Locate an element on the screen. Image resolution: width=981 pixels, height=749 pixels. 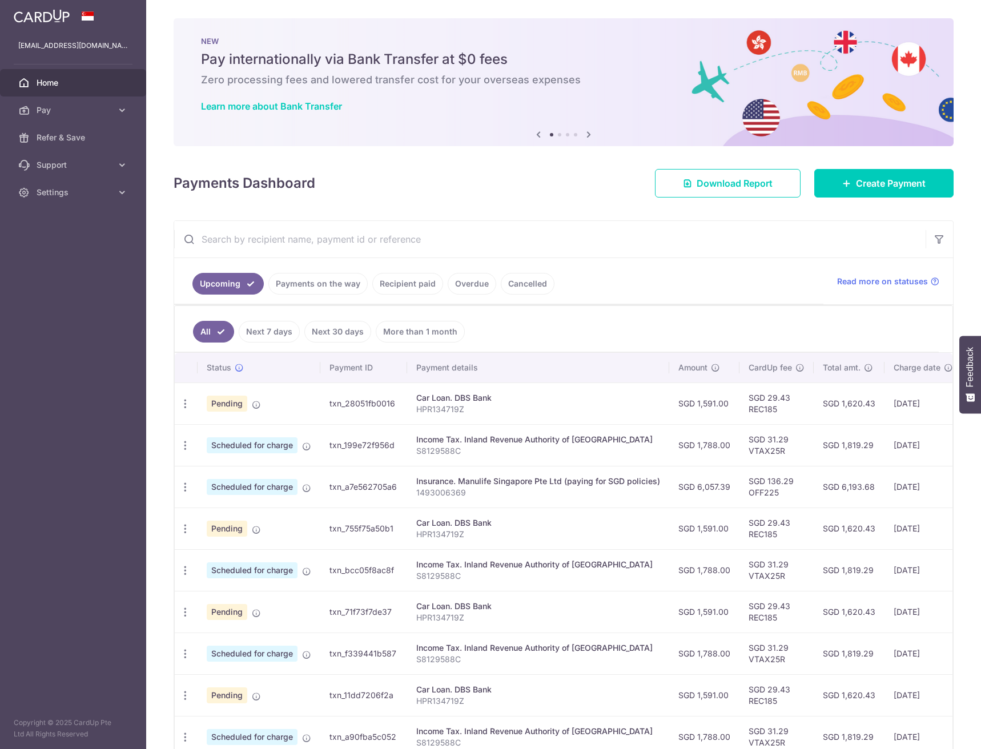
span: Amount is located at coordinates (693, 368).